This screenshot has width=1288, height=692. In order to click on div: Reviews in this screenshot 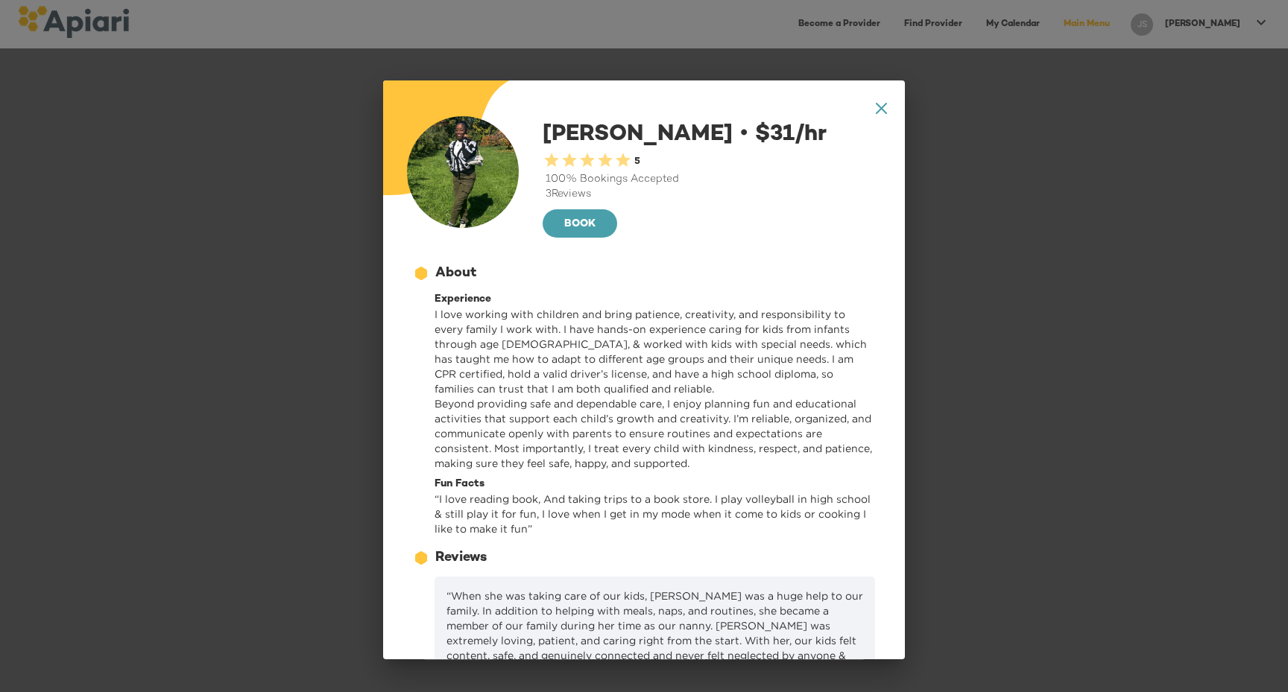, I will do `click(461, 558)`.